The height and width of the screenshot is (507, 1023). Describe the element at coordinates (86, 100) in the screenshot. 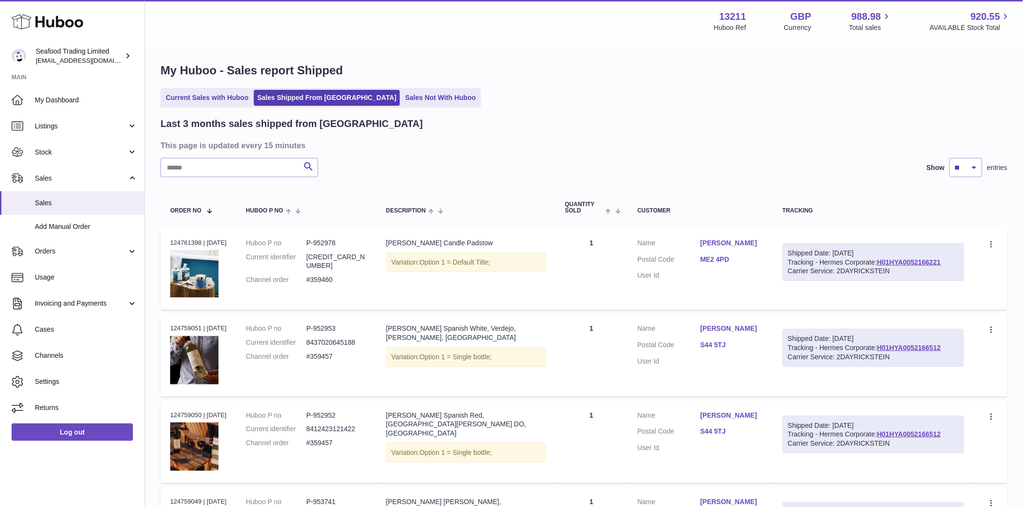

I see `span: My Dashboard` at that location.